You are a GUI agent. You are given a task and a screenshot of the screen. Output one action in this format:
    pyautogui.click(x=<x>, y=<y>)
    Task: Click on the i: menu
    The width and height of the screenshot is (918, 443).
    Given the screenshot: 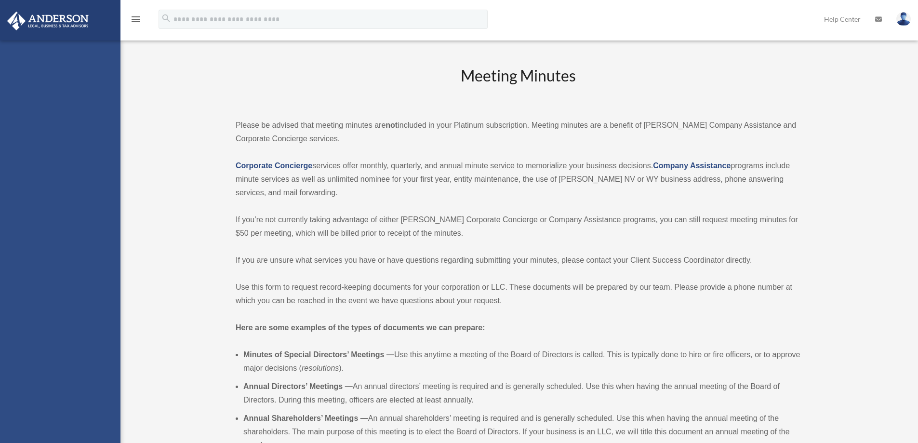 What is the action you would take?
    pyautogui.click(x=136, y=19)
    